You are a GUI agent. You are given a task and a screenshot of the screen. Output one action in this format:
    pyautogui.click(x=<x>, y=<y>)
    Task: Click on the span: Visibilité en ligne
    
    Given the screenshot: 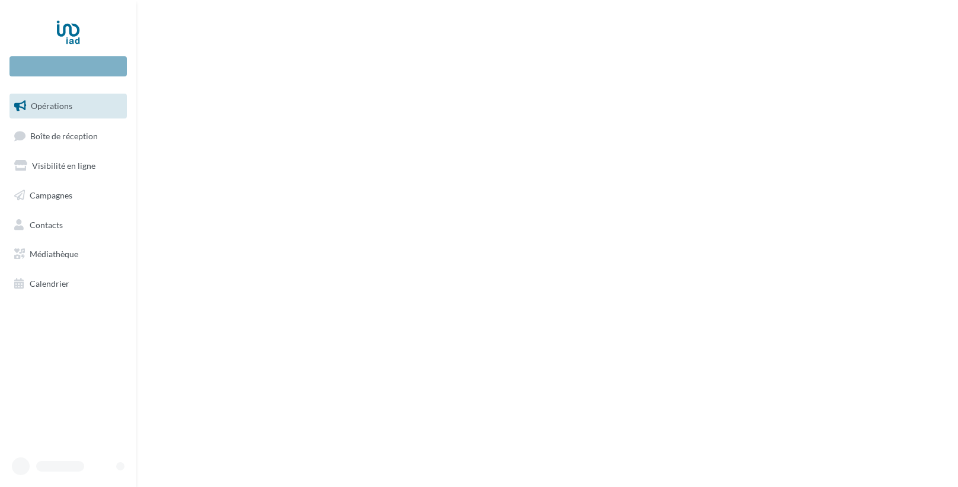 What is the action you would take?
    pyautogui.click(x=63, y=165)
    